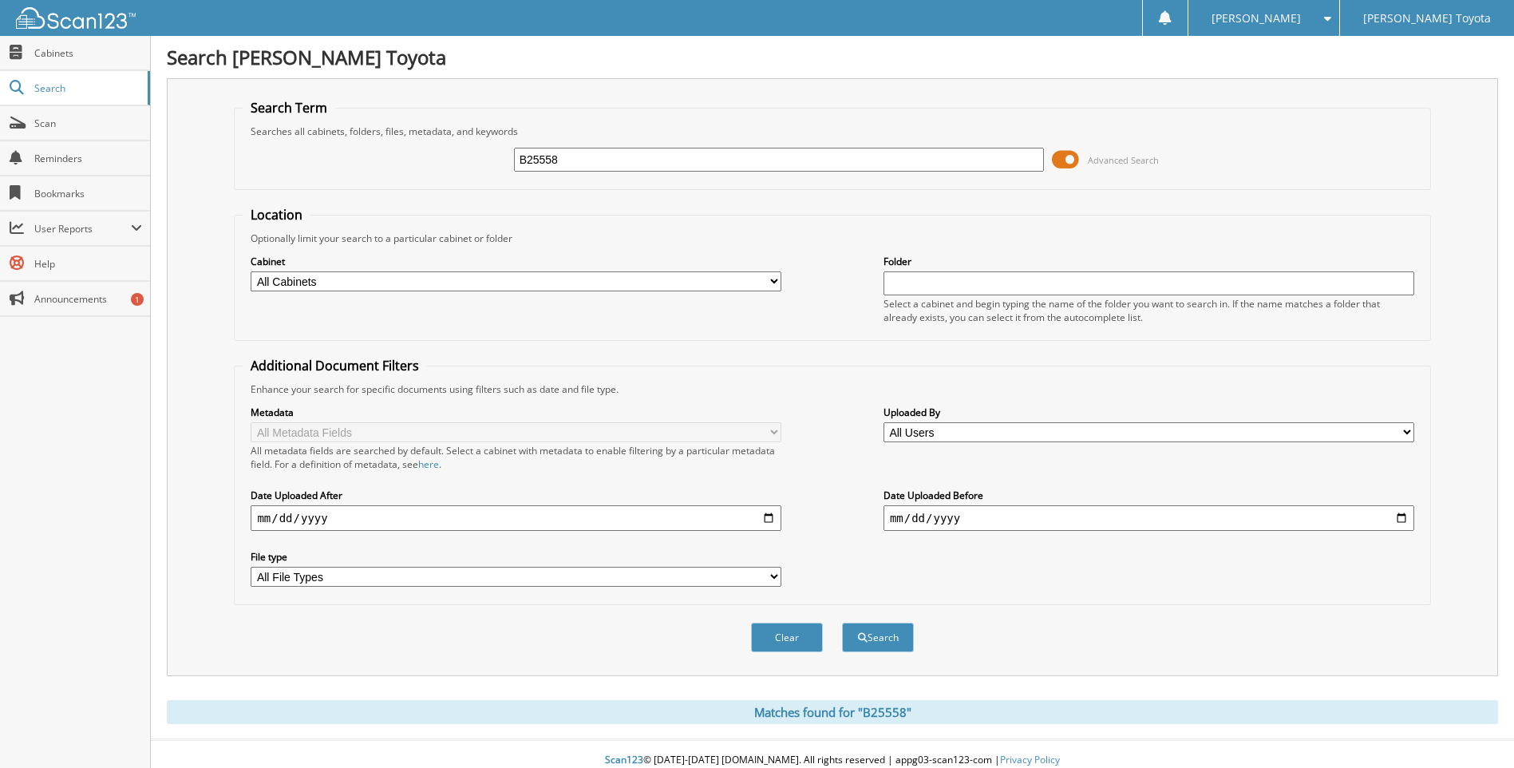 This screenshot has height=768, width=1514. Describe the element at coordinates (624, 759) in the screenshot. I see `span: Scan123` at that location.